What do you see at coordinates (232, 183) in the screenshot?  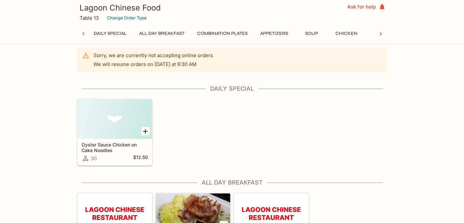 I see `h4: All Day Breakfast` at bounding box center [232, 183].